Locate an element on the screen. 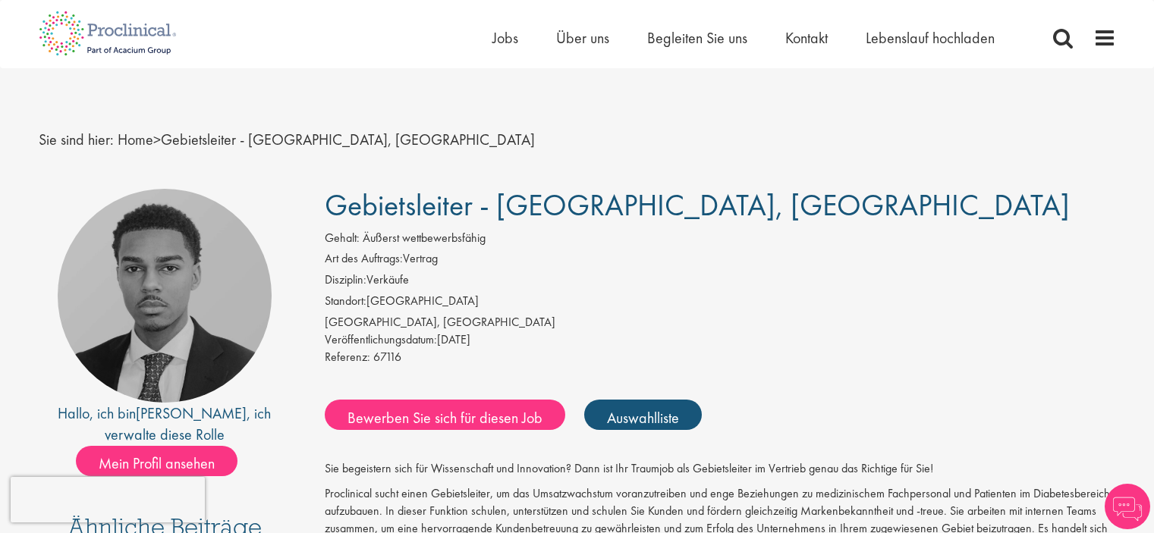 The height and width of the screenshot is (533, 1154). font: Gehalt: is located at coordinates (342, 237).